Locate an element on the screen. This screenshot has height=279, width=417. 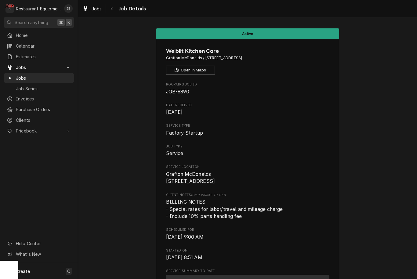
div: Service Location is located at coordinates (247, 175).